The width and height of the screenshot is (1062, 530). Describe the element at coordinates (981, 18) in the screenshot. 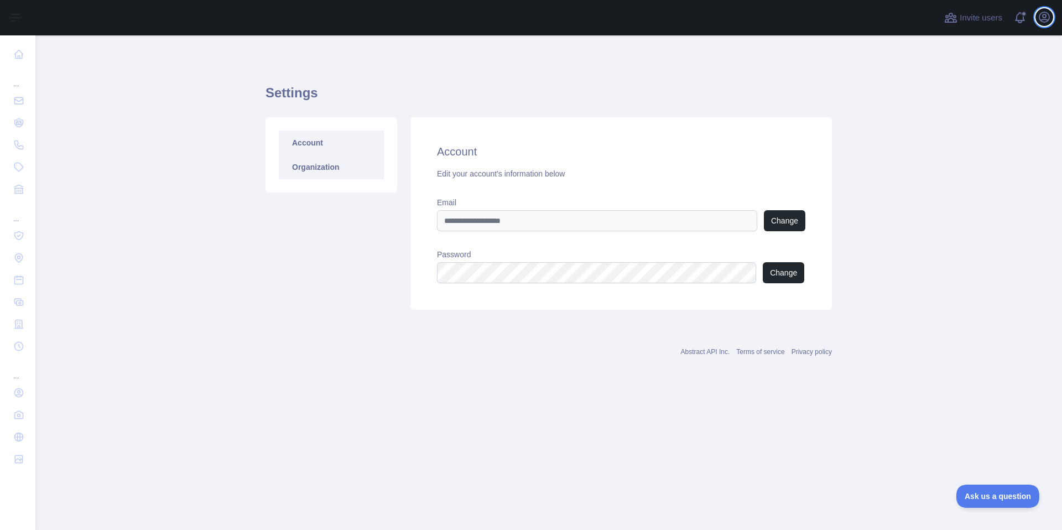

I see `span: Invite users` at that location.